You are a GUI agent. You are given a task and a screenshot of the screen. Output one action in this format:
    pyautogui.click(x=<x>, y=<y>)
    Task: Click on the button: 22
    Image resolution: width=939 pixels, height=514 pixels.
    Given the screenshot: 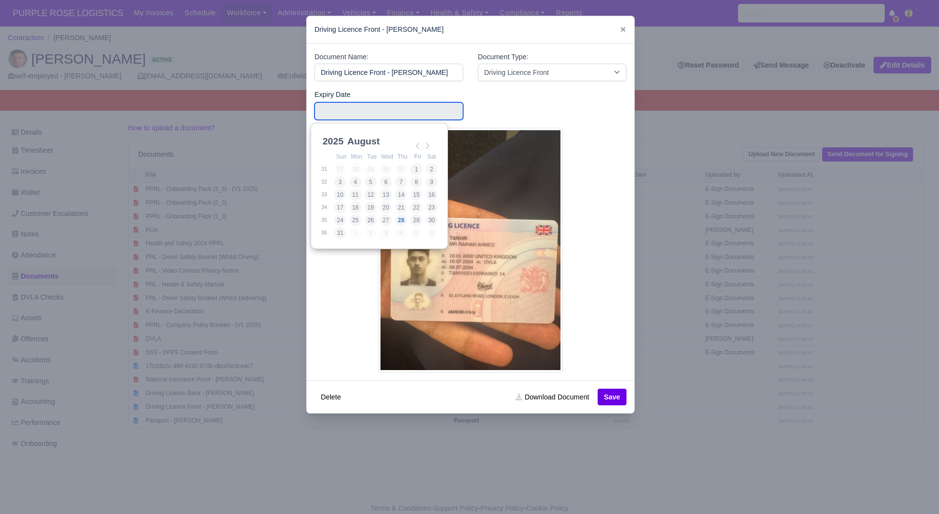 What is the action you would take?
    pyautogui.click(x=416, y=207)
    